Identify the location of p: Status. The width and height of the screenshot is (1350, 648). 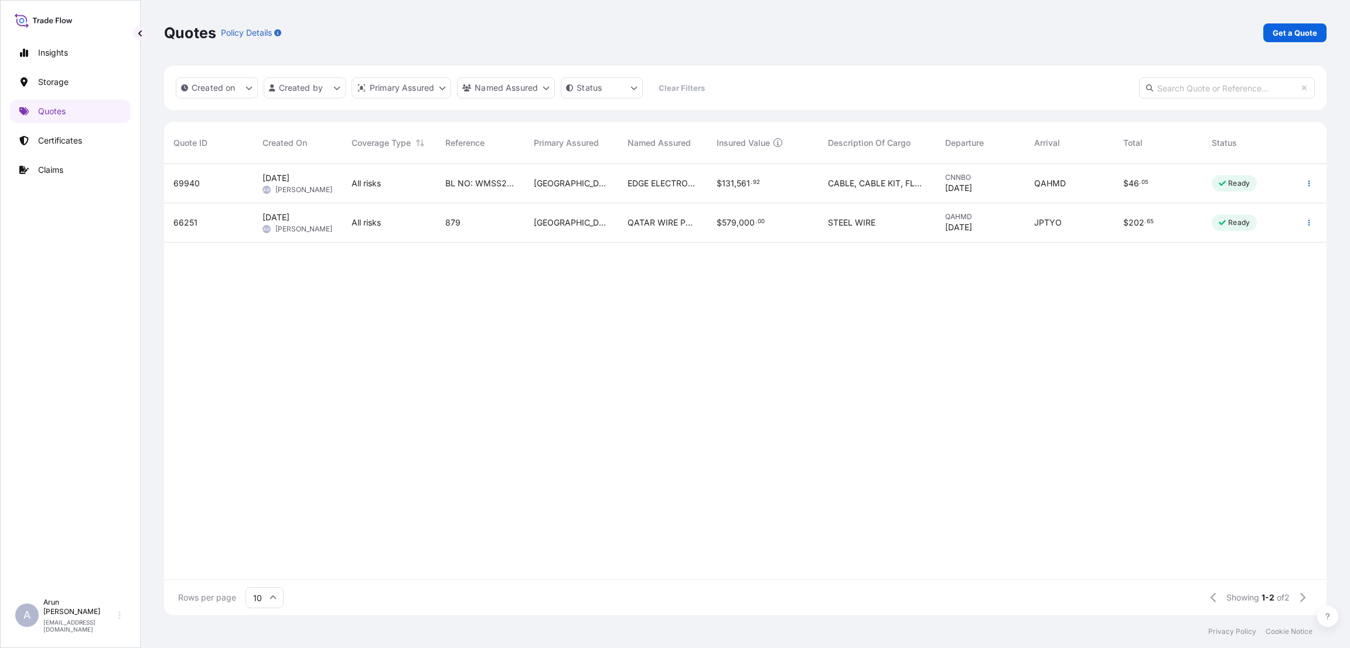
(589, 88).